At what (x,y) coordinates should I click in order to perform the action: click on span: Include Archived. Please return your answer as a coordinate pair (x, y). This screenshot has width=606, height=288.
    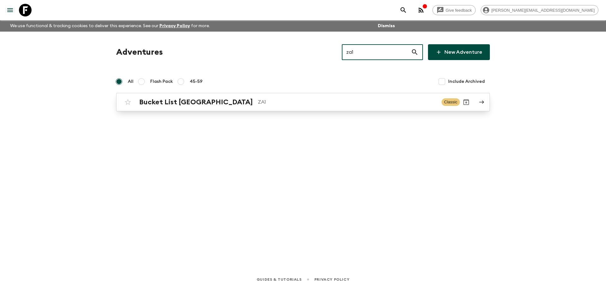
    Looking at the image, I should click on (467, 81).